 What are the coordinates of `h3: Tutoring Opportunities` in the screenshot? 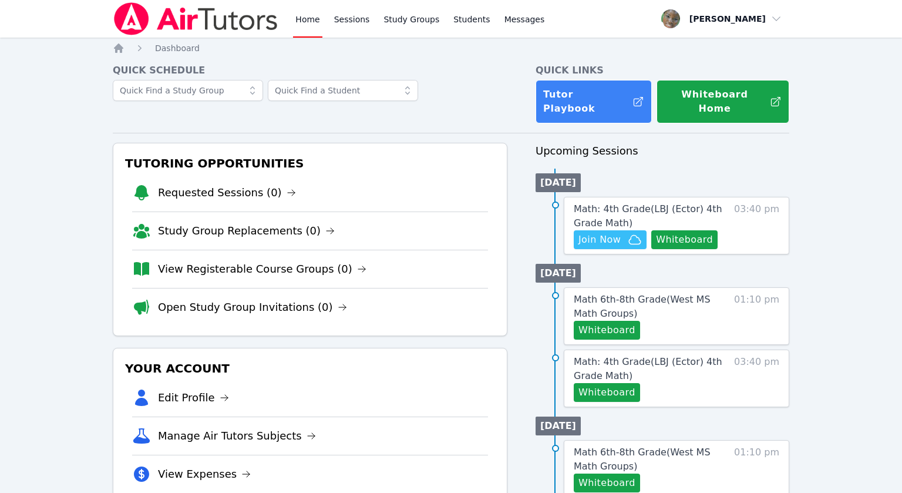 It's located at (310, 163).